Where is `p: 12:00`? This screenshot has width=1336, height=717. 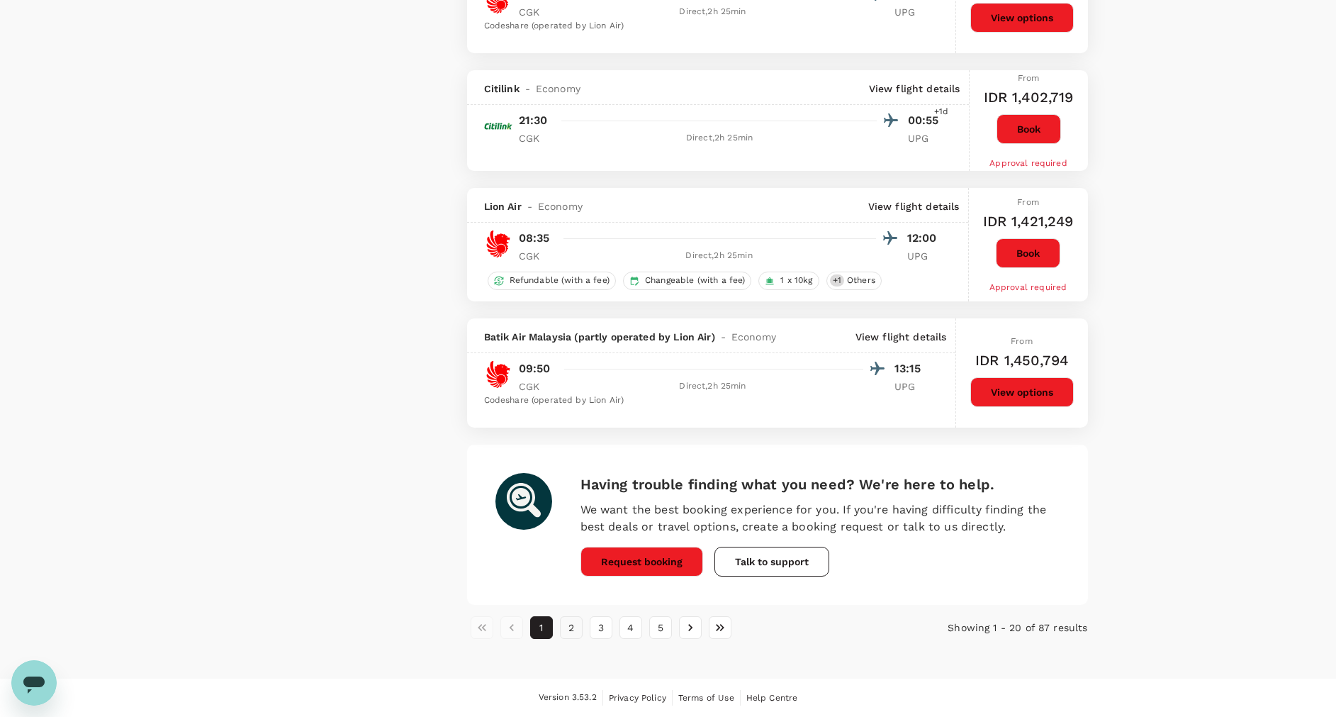
p: 12:00 is located at coordinates (925, 238).